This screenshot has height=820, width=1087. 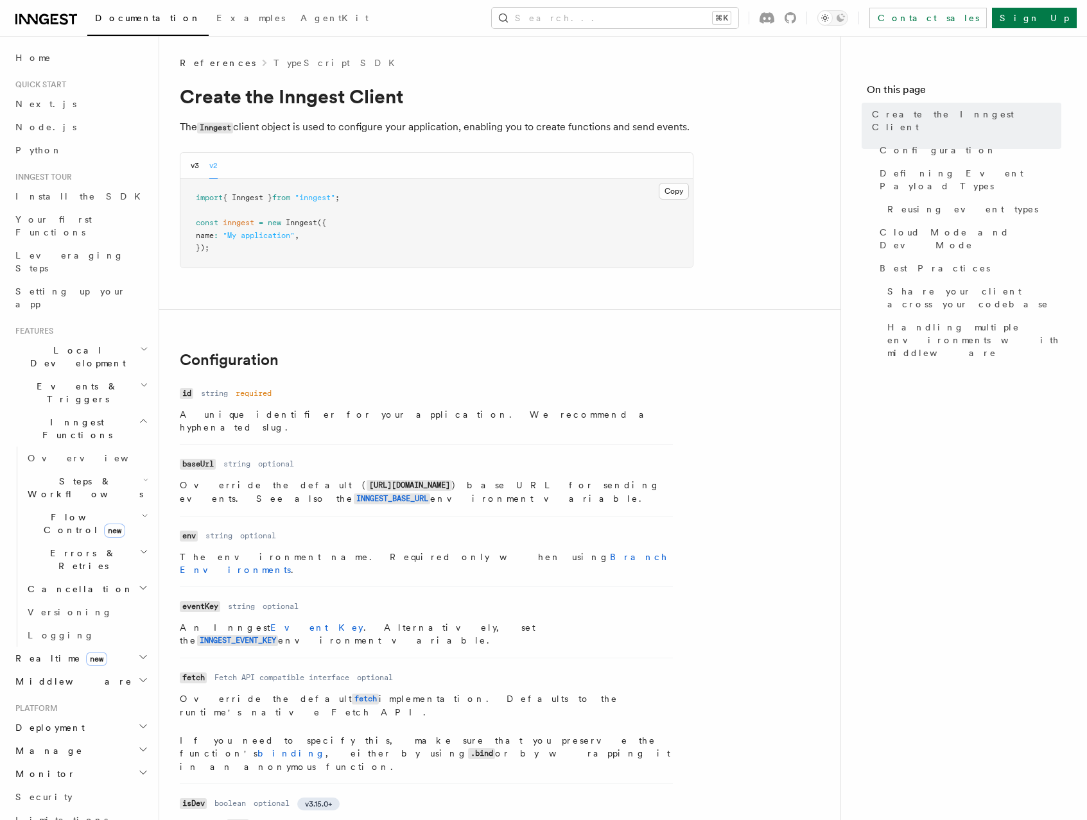 I want to click on a: AgentKit, so click(x=334, y=19).